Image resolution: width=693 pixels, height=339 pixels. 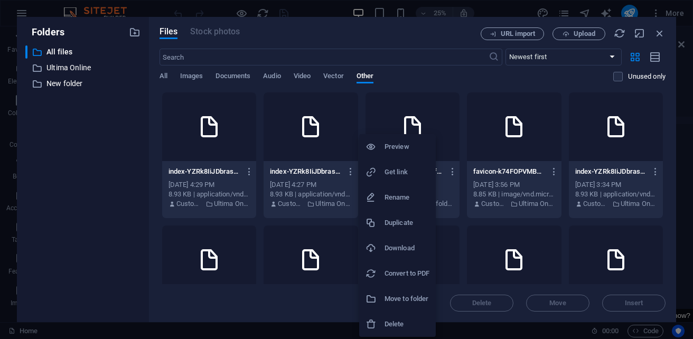 I want to click on h6: Duplicate, so click(x=407, y=223).